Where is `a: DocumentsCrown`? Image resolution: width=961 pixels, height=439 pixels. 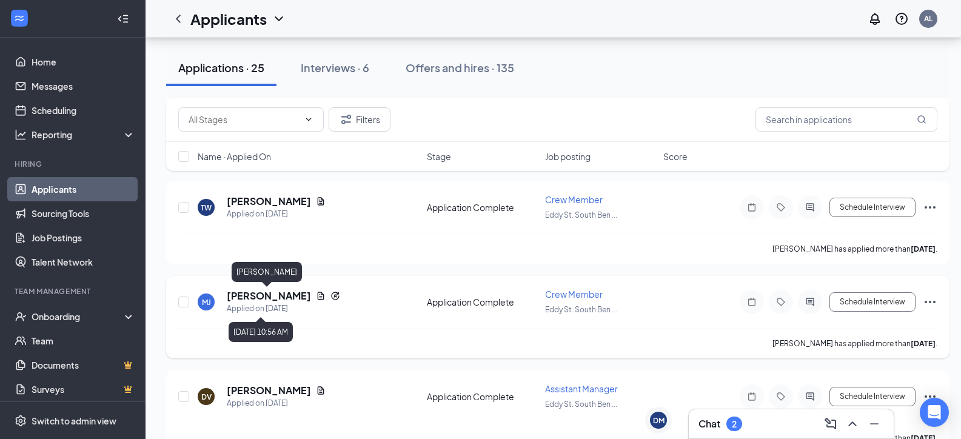
a: DocumentsCrown is located at coordinates (83, 365).